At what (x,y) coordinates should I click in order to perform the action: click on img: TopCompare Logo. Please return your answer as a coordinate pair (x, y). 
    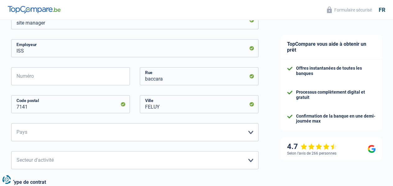
    Looking at the image, I should click on (34, 10).